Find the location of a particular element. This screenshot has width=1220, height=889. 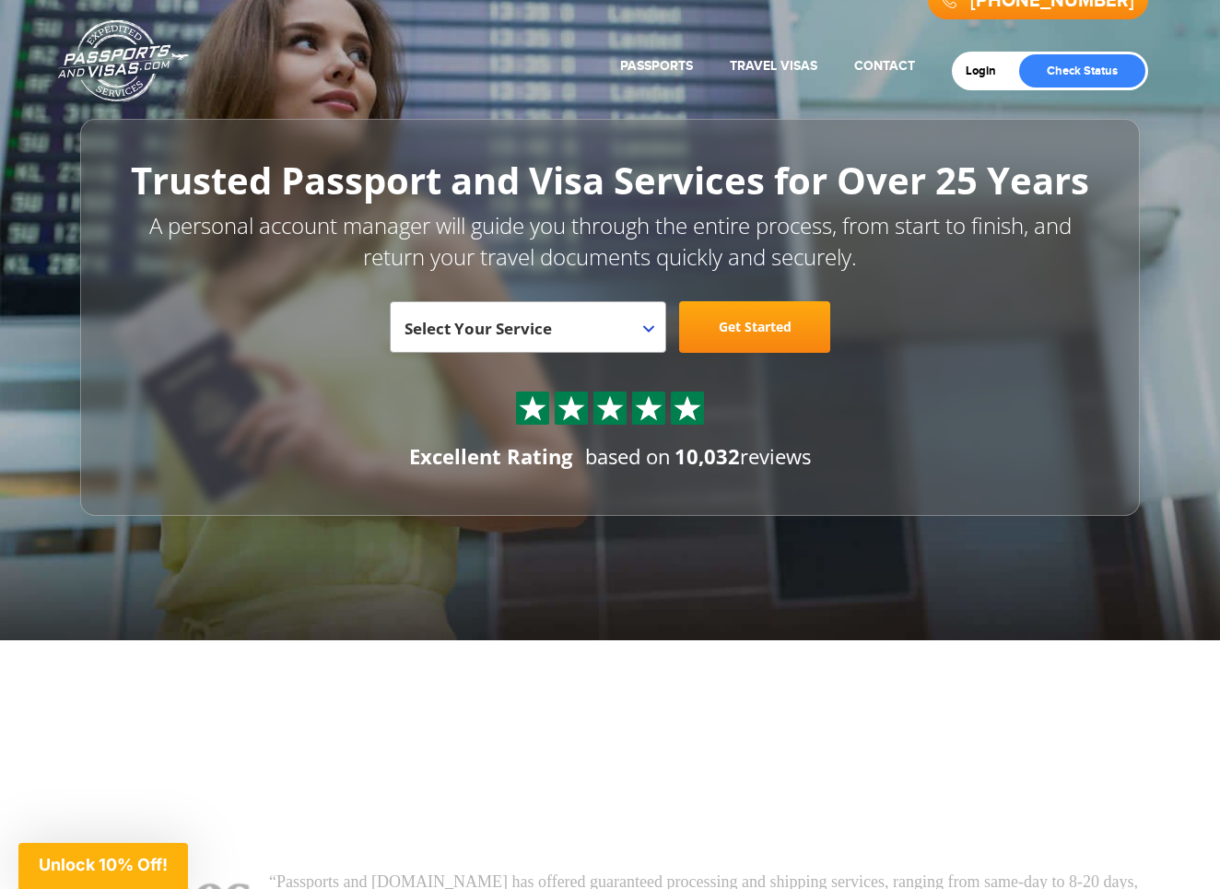

p: A personal account manager will guide you through the entire process, from start to finish, and r... is located at coordinates (610, 241).